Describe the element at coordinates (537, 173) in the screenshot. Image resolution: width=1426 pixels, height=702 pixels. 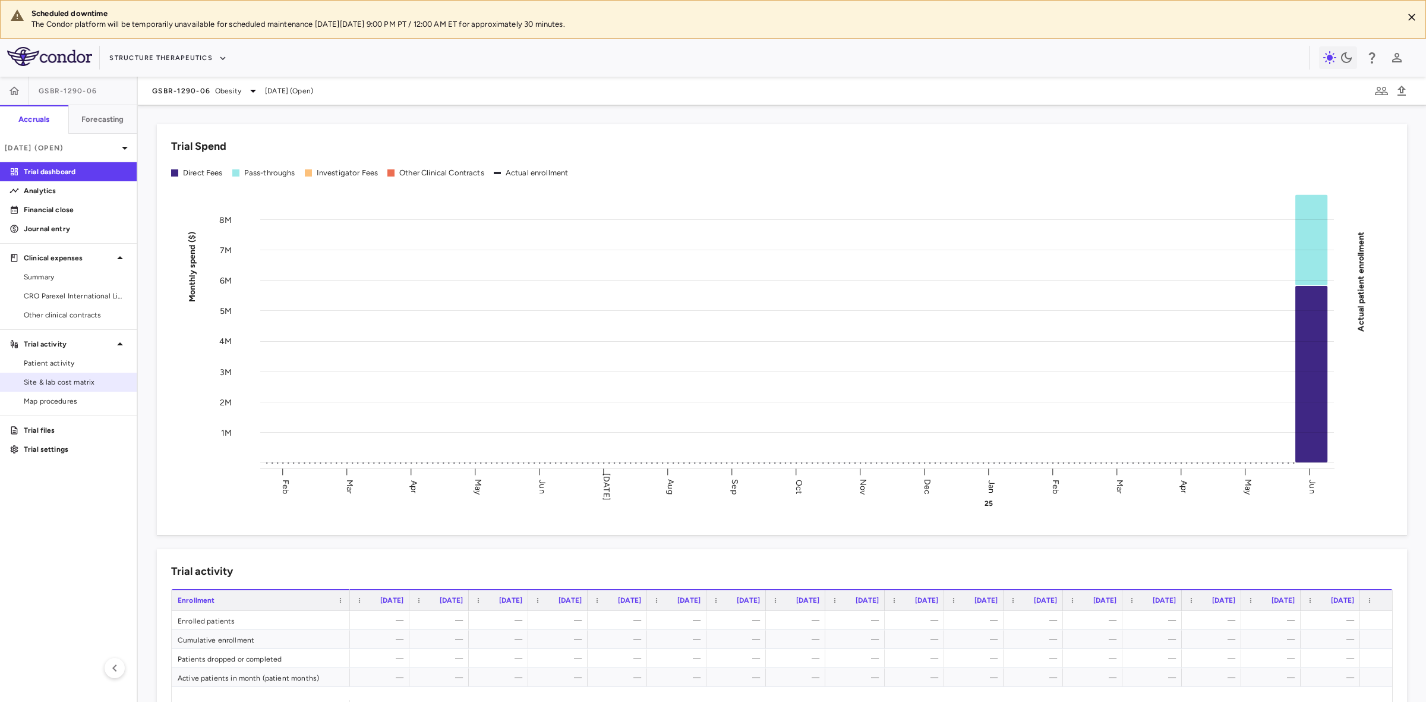
I see `div: Actual enrollment` at that location.